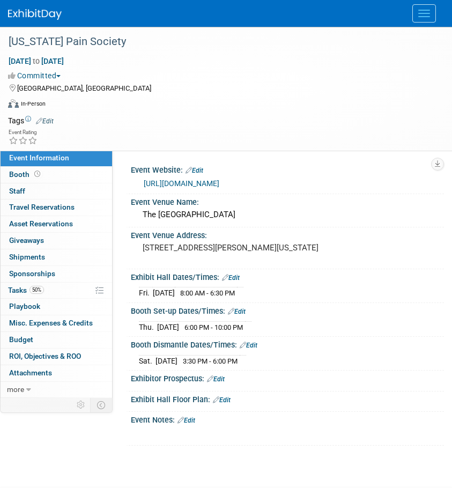 The height and width of the screenshot is (488, 452). I want to click on button: Committed, so click(36, 76).